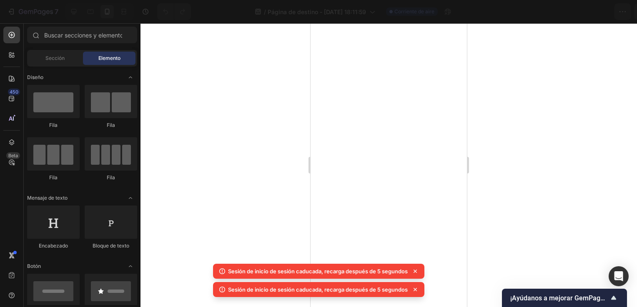 Image resolution: width=637 pixels, height=307 pixels. Describe the element at coordinates (414, 12) in the screenshot. I see `span: Corriente de aire` at that location.